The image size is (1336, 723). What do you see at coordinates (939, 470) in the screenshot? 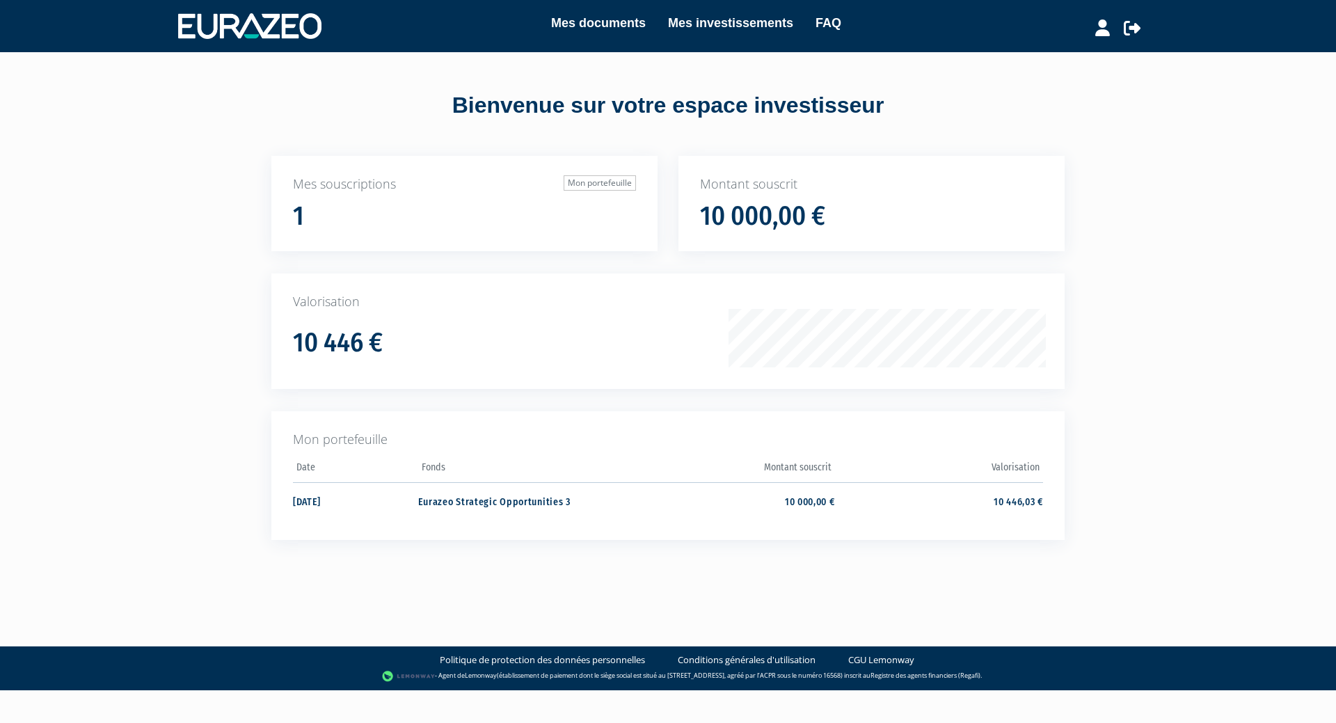
I see `th: Valorisation` at bounding box center [939, 470].